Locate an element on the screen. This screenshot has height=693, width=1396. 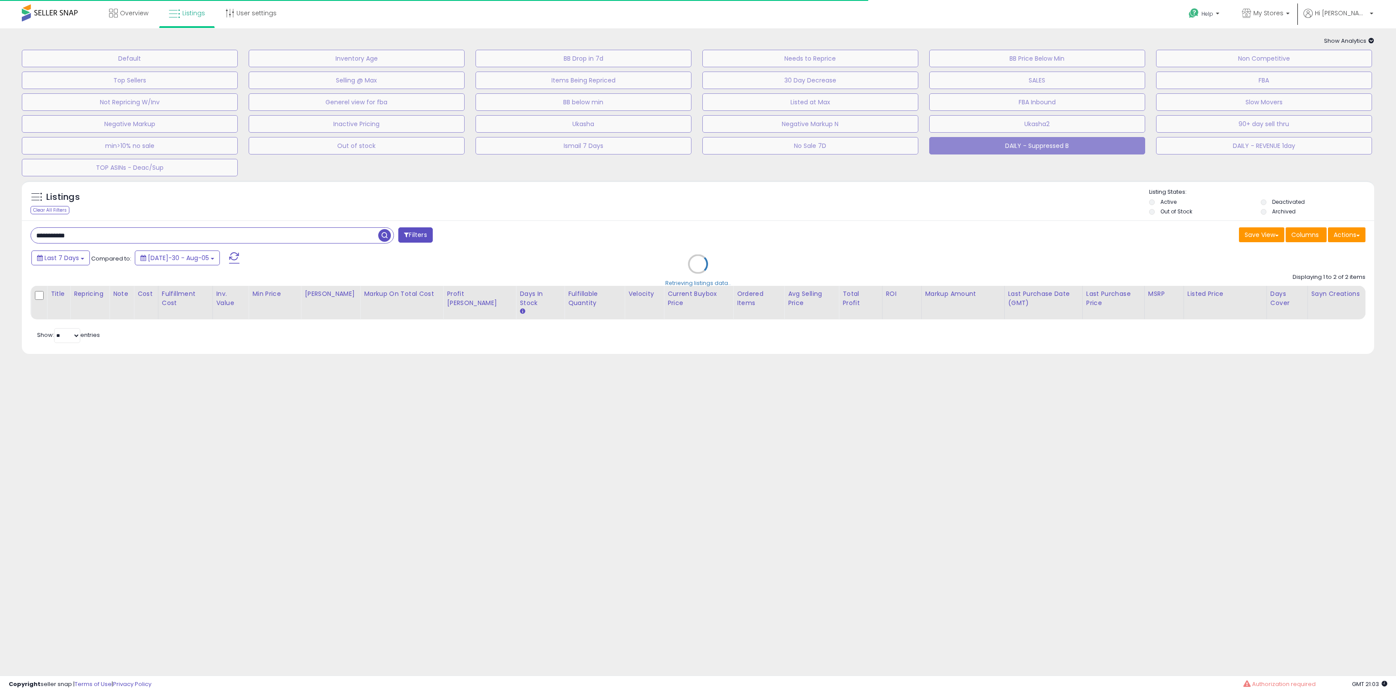
button: Non Competitive is located at coordinates (1264, 58).